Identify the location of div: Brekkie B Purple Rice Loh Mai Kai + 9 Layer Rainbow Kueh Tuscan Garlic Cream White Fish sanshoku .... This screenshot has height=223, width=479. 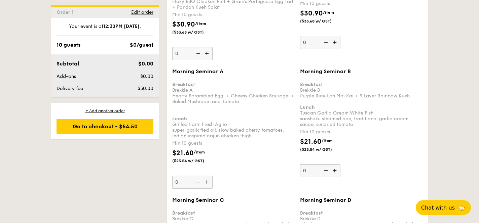
(361, 102).